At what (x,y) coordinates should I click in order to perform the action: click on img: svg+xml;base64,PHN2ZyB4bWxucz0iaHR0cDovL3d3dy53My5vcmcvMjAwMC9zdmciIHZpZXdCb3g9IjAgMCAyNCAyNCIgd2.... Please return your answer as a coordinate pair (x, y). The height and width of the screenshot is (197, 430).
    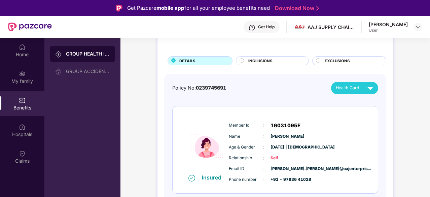
    Looking at the image, I should click on (370, 88).